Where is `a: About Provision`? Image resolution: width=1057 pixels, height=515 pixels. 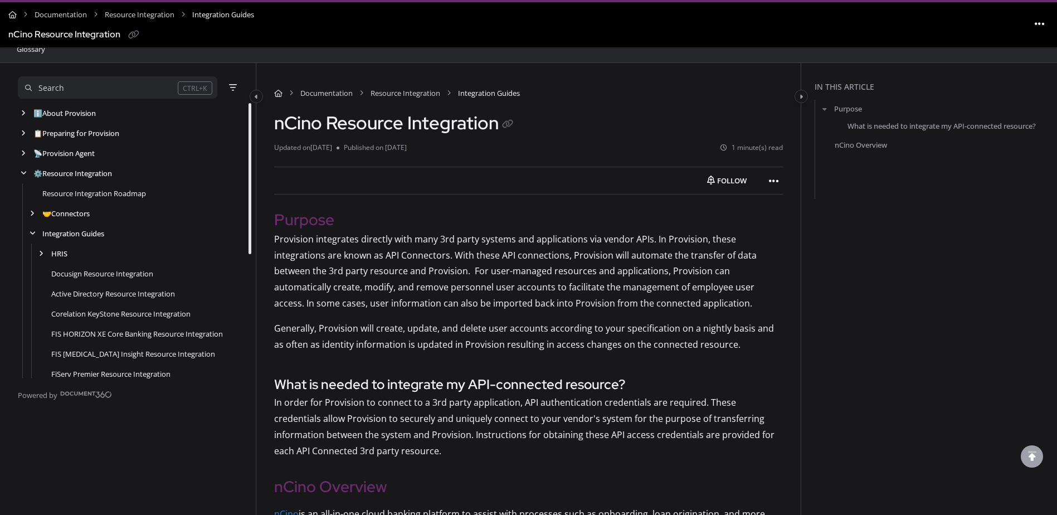 a: About Provision is located at coordinates (65, 113).